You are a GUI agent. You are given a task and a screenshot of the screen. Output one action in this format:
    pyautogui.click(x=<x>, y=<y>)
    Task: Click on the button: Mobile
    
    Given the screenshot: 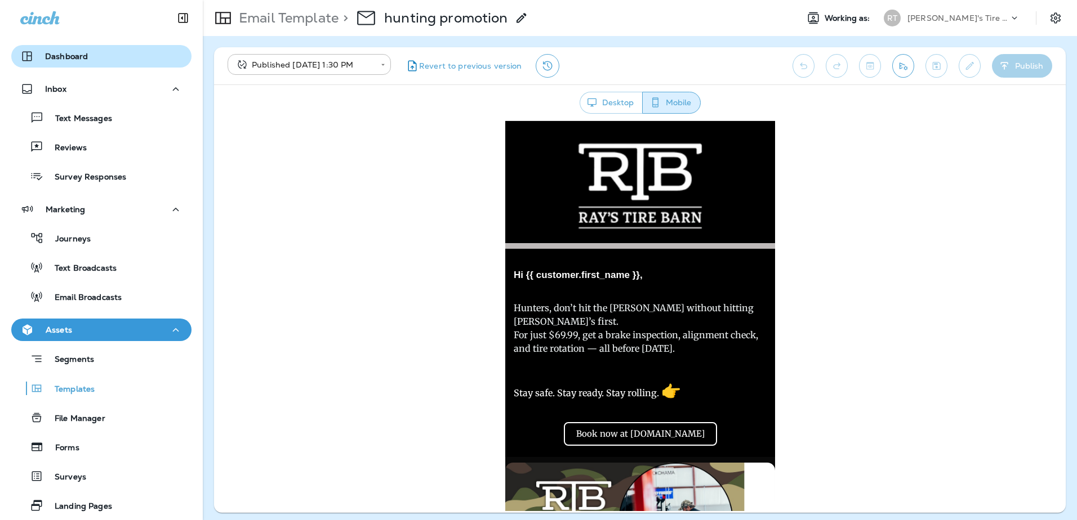 What is the action you would take?
    pyautogui.click(x=671, y=103)
    